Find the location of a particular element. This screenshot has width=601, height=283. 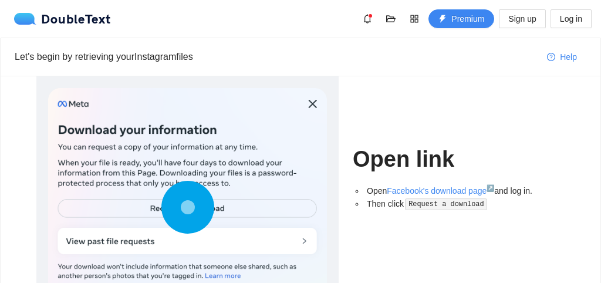

a: Facebook's download page↗ is located at coordinates (440, 191).